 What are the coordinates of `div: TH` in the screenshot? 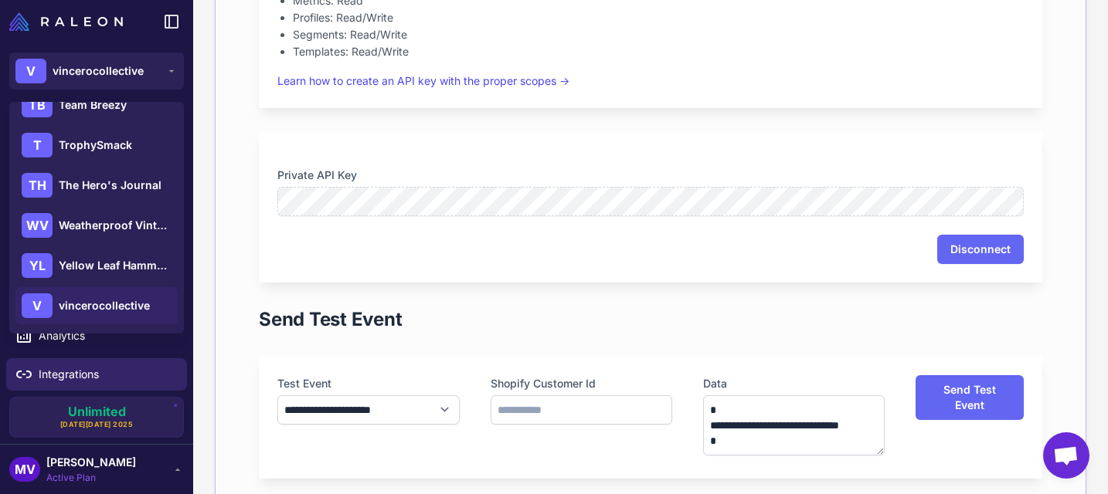 It's located at (37, 185).